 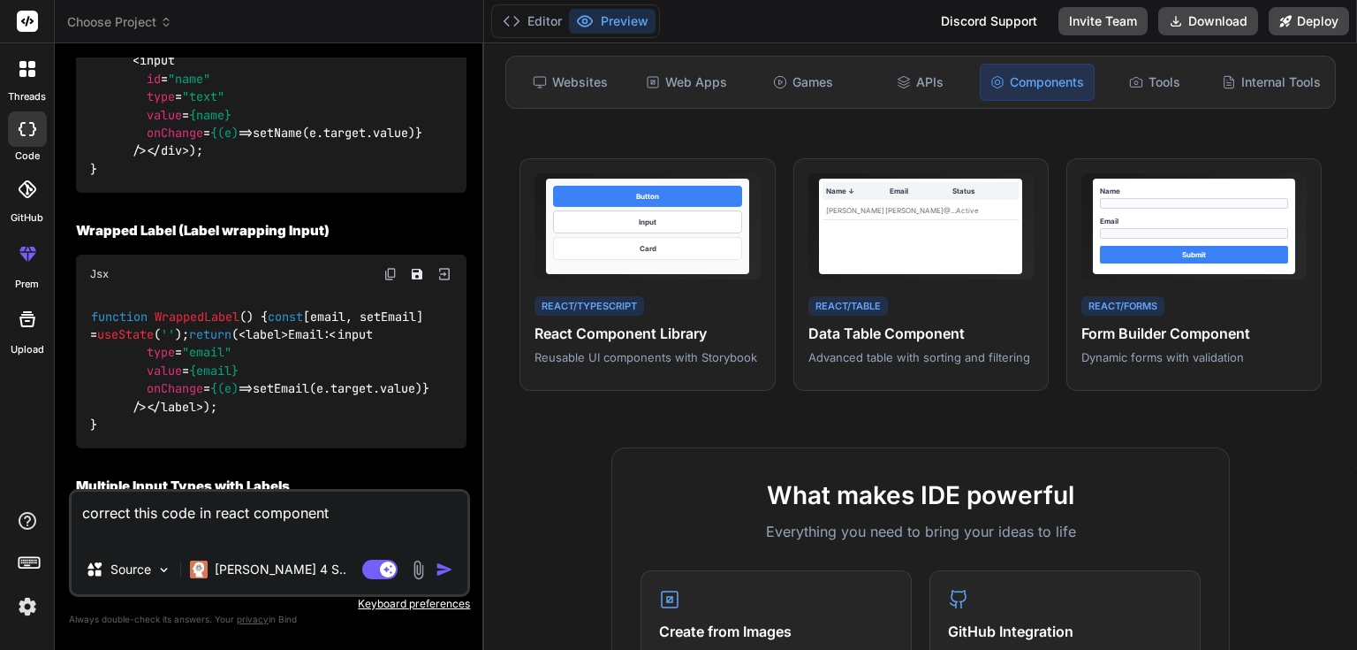 I want to click on span: privacy, so click(x=253, y=619).